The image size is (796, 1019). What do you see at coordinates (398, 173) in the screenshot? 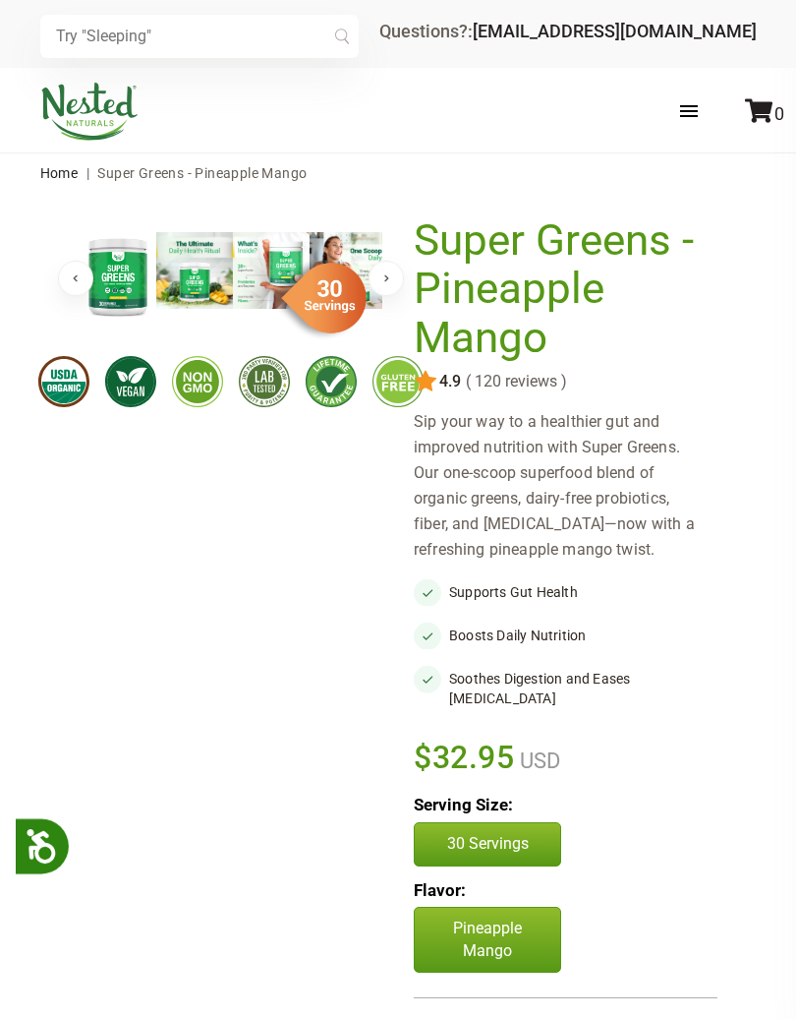
I see `nav: breadcrumbs` at bounding box center [398, 173].